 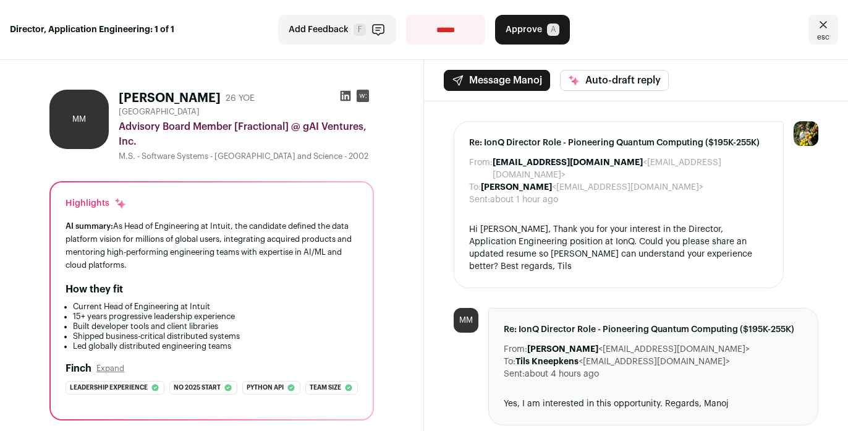 I want to click on li: Shipped business-critical distributed systems, so click(x=215, y=336).